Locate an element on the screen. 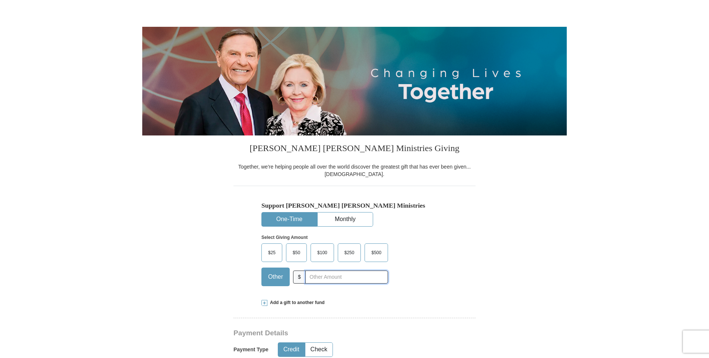 The width and height of the screenshot is (709, 358). strong: Select Giving Amount is located at coordinates (285, 238).